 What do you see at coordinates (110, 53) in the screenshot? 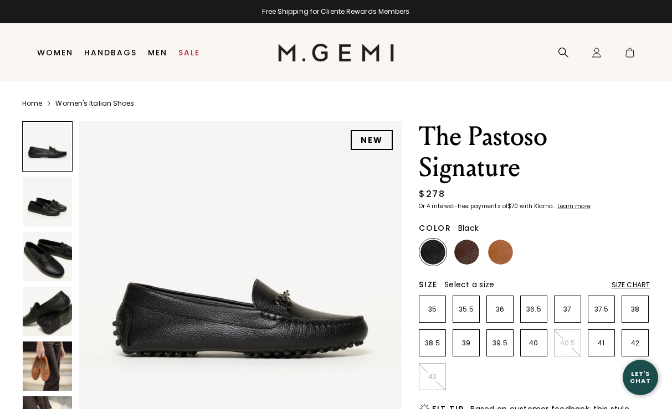
I see `a: Handbags` at bounding box center [110, 53].